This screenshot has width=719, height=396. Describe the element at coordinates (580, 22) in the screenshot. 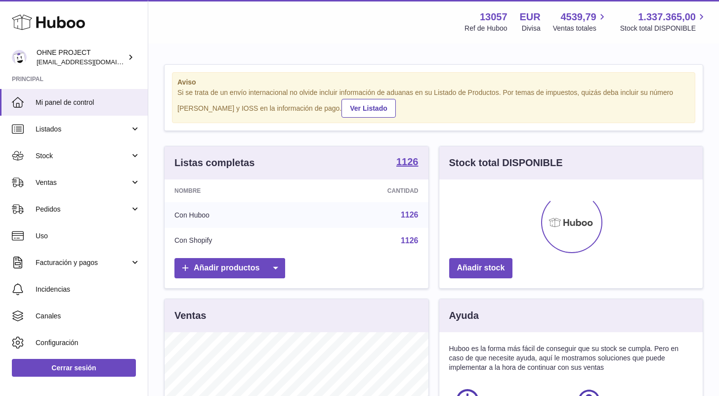

I see `a: 4539,79 Ventas totales` at that location.